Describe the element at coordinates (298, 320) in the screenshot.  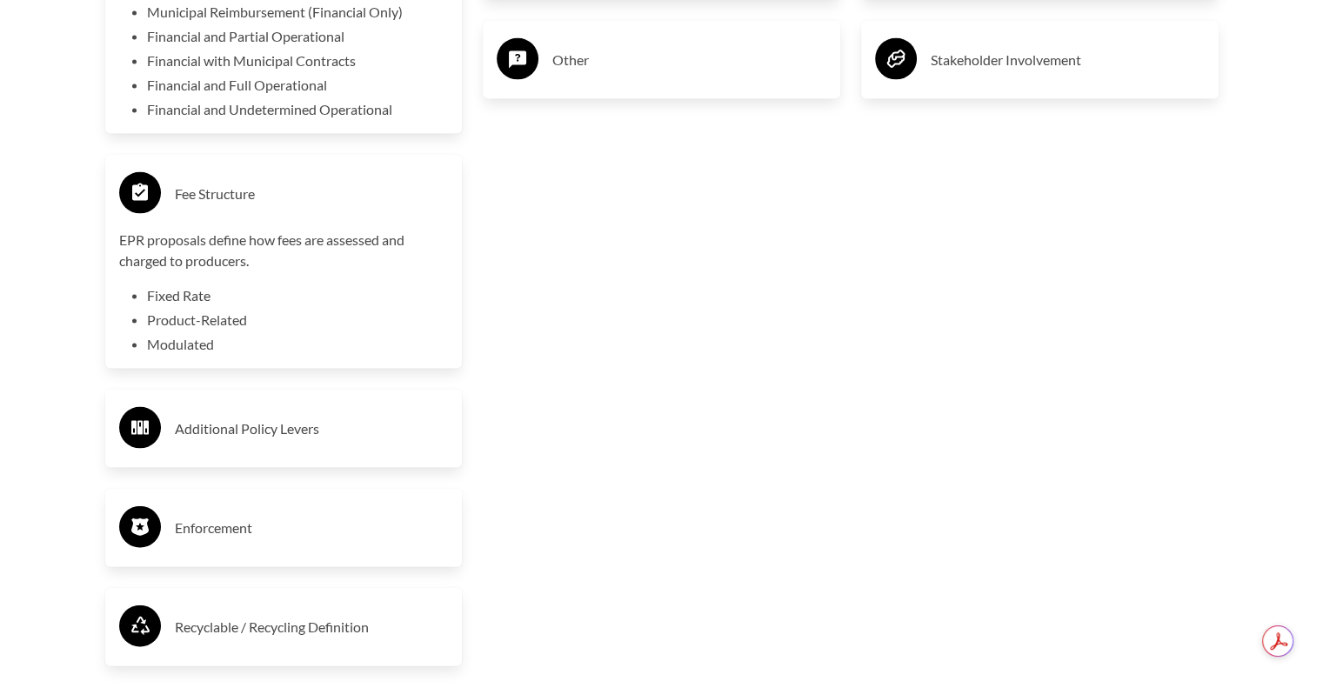
I see `li: Product-Related` at that location.